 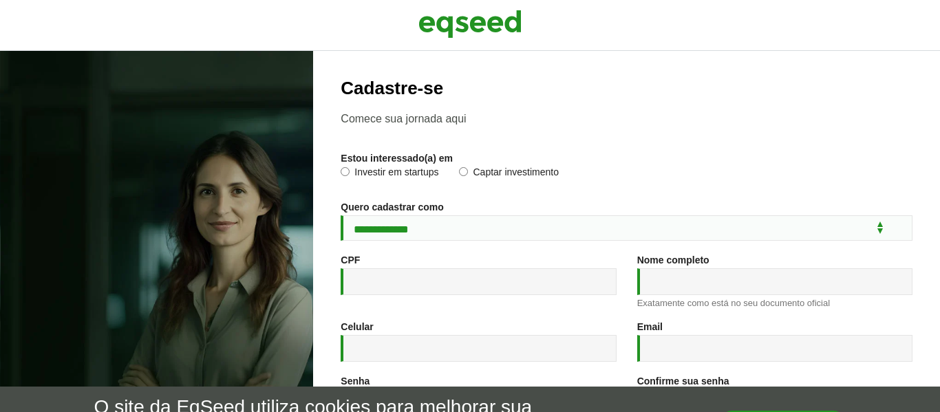 I want to click on p: Comece sua jornada aqui, so click(x=626, y=118).